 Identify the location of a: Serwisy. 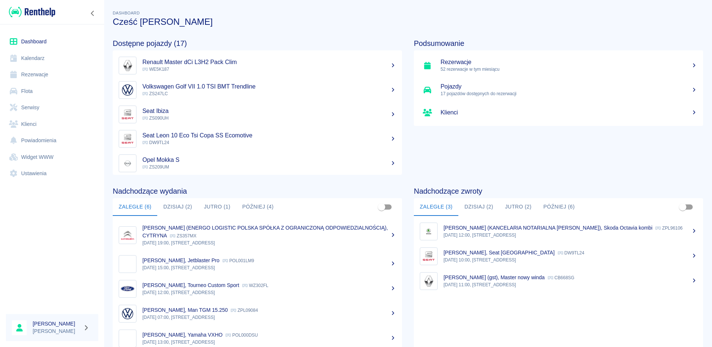
(52, 108).